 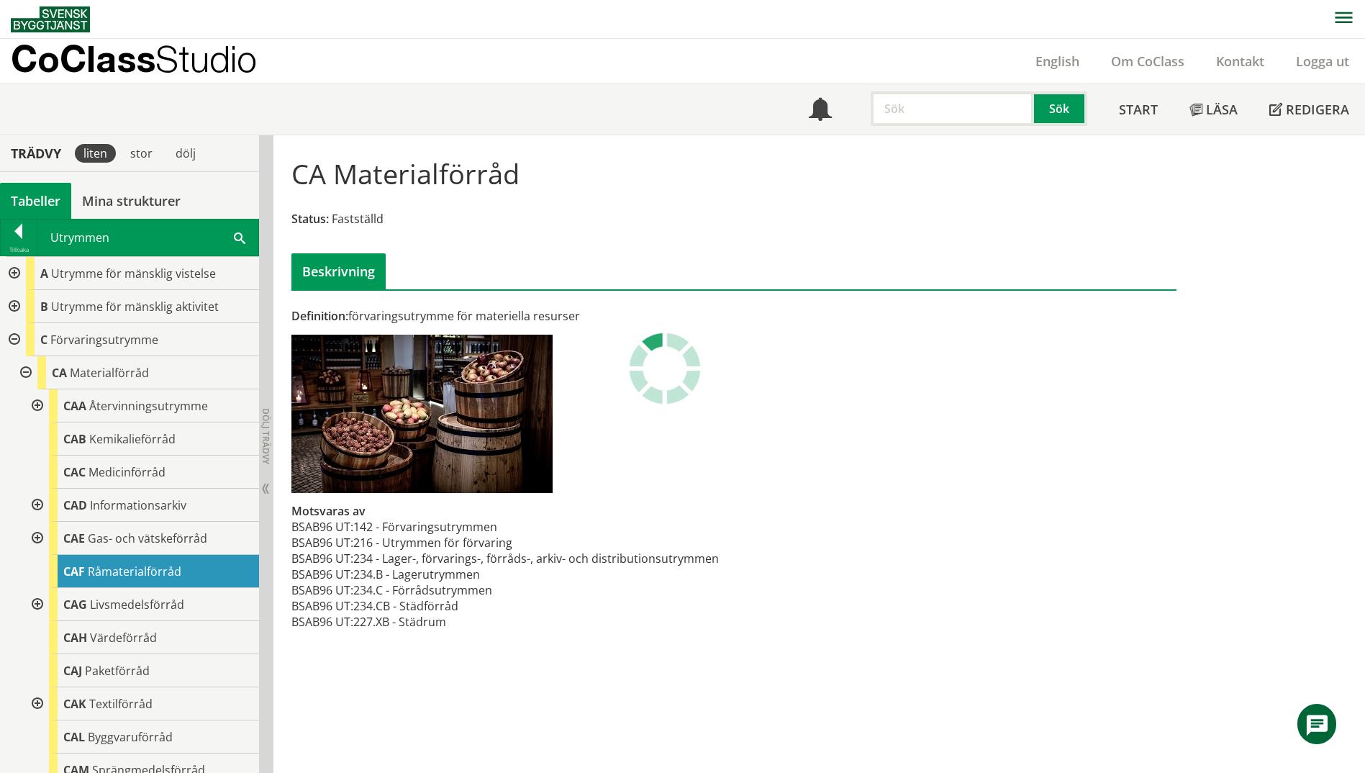 I want to click on td: 227.XB - Städrum, so click(x=536, y=622).